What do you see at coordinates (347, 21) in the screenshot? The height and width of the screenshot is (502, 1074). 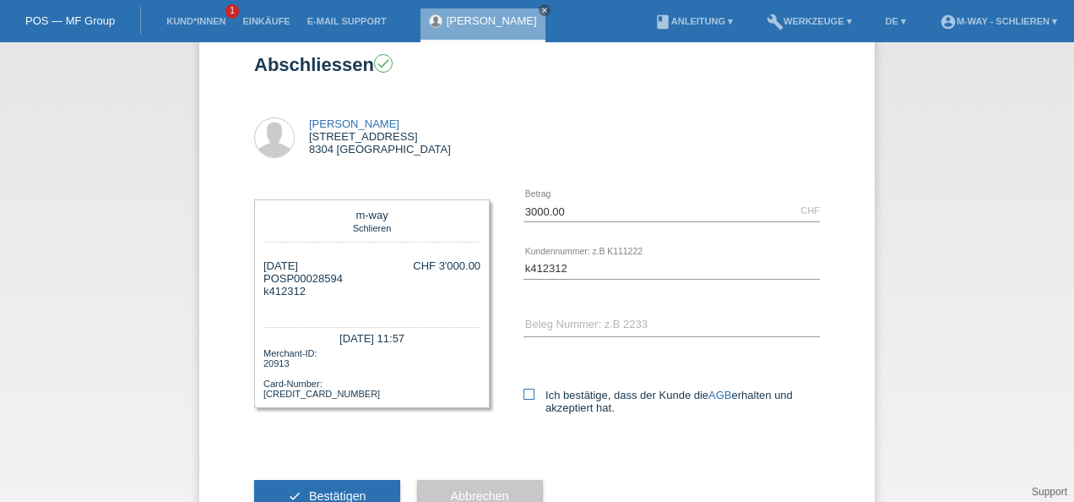 I see `a: E-Mail Support` at bounding box center [347, 21].